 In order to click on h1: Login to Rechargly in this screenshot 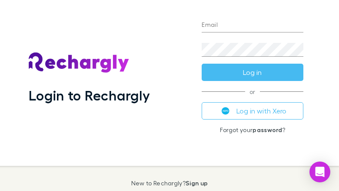, I will do `click(89, 95)`.